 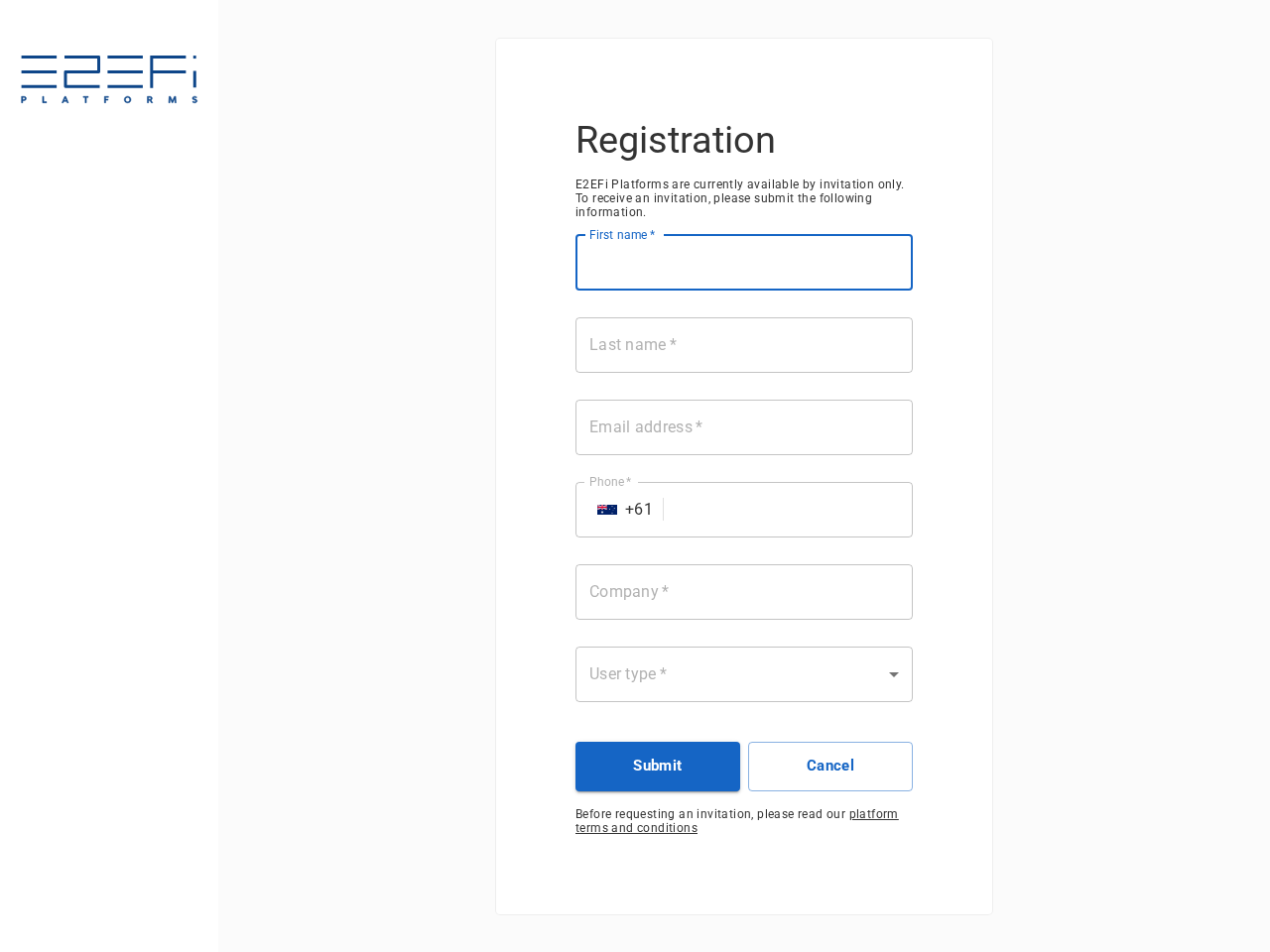 I want to click on span: E2EFi Platforms are currently available by invitation only. To receive an invitation, please subm..., so click(x=744, y=199).